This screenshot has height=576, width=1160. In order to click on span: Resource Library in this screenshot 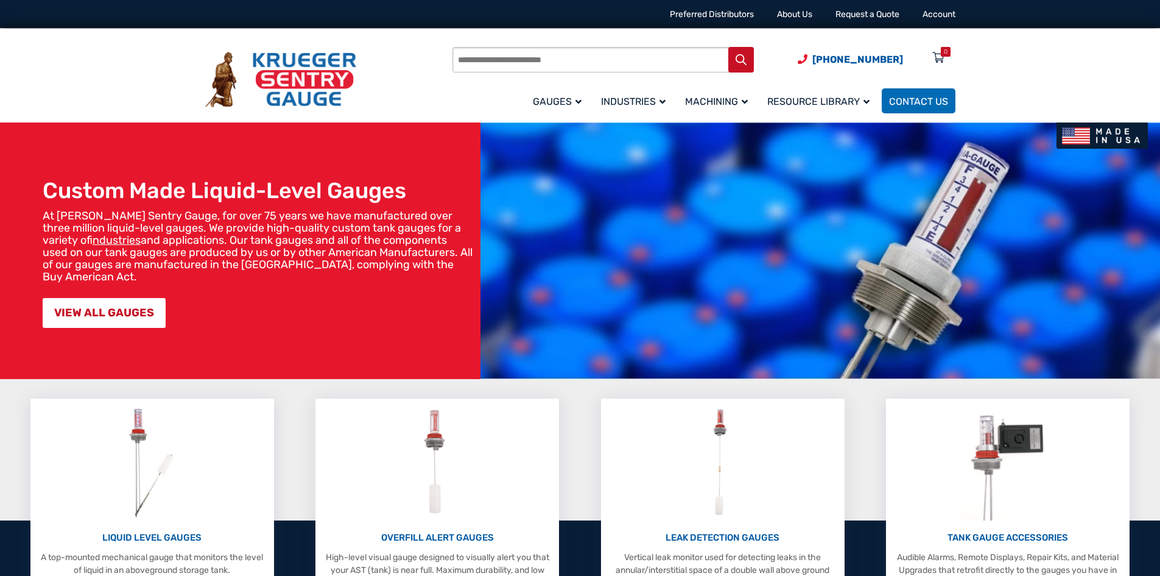, I will do `click(819, 101)`.